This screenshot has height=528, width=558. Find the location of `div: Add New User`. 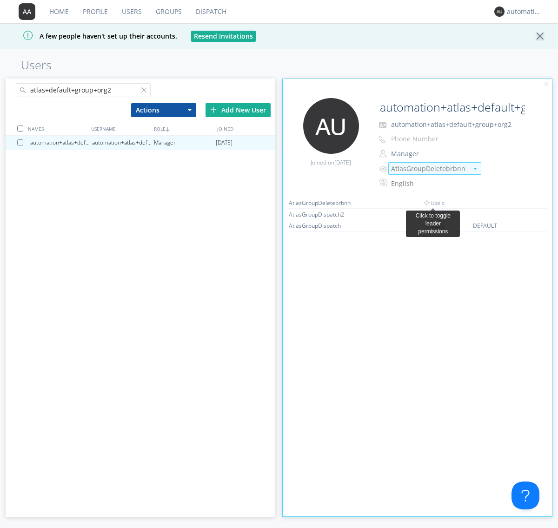

div: Add New User is located at coordinates (238, 110).